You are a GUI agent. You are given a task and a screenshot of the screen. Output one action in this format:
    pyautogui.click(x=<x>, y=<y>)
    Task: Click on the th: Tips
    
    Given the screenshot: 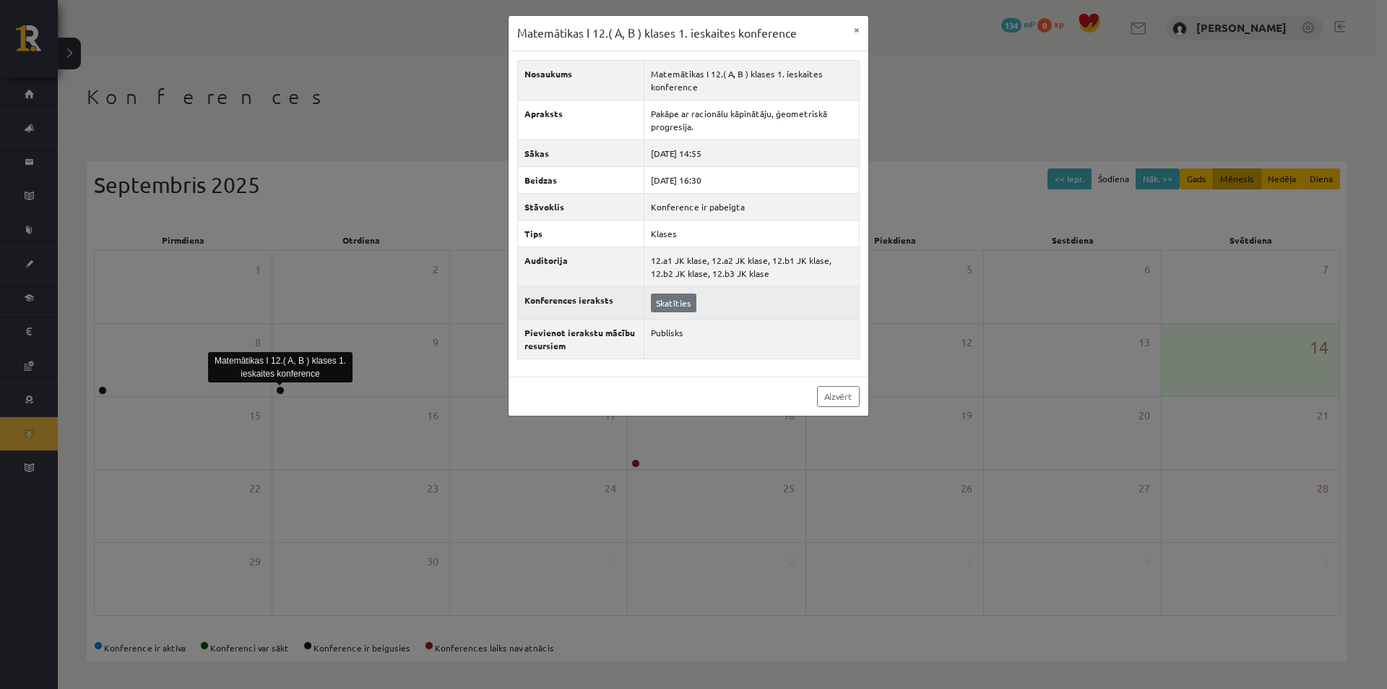 What is the action you would take?
    pyautogui.click(x=580, y=233)
    